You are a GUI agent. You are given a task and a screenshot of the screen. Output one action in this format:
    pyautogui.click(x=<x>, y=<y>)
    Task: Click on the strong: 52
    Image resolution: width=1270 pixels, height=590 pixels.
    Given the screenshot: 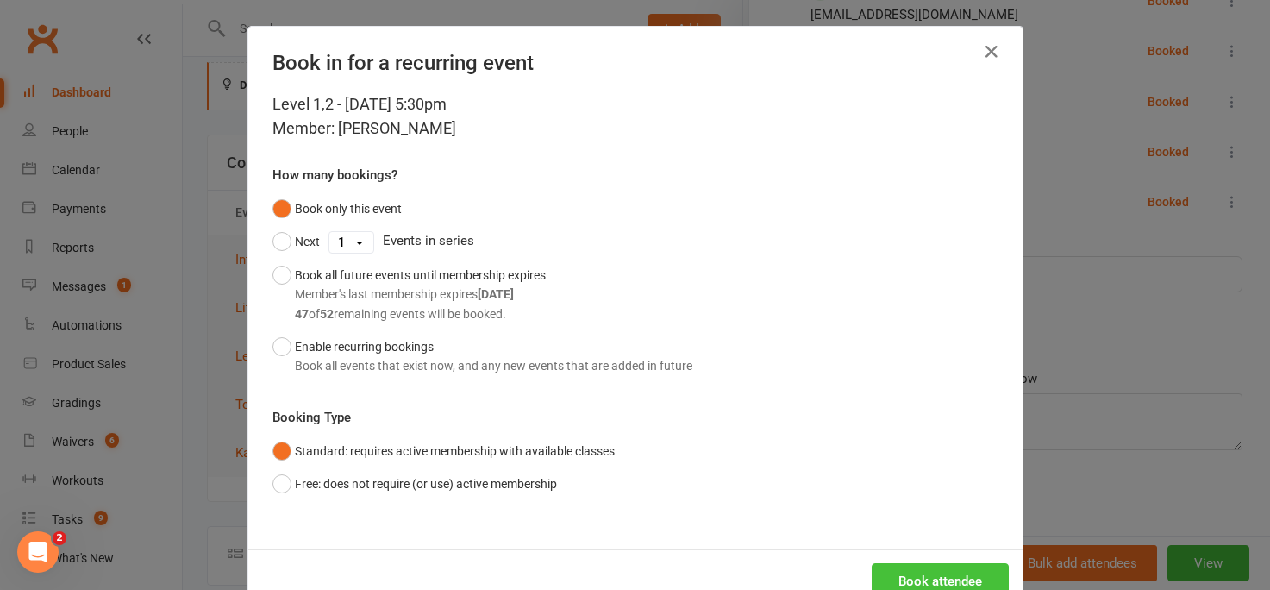 What is the action you would take?
    pyautogui.click(x=327, y=314)
    